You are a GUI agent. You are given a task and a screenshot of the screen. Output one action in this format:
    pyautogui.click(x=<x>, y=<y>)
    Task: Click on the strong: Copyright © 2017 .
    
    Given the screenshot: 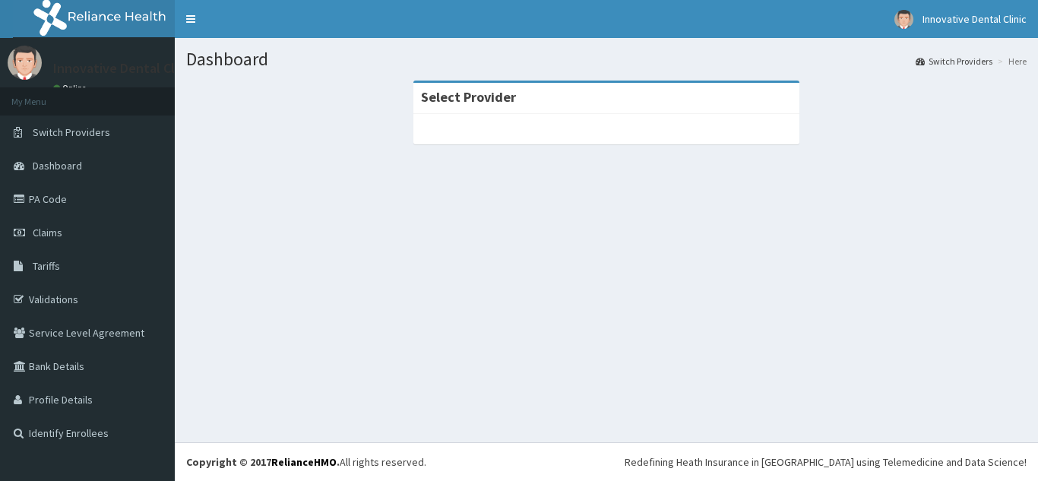 What is the action you would take?
    pyautogui.click(x=263, y=462)
    